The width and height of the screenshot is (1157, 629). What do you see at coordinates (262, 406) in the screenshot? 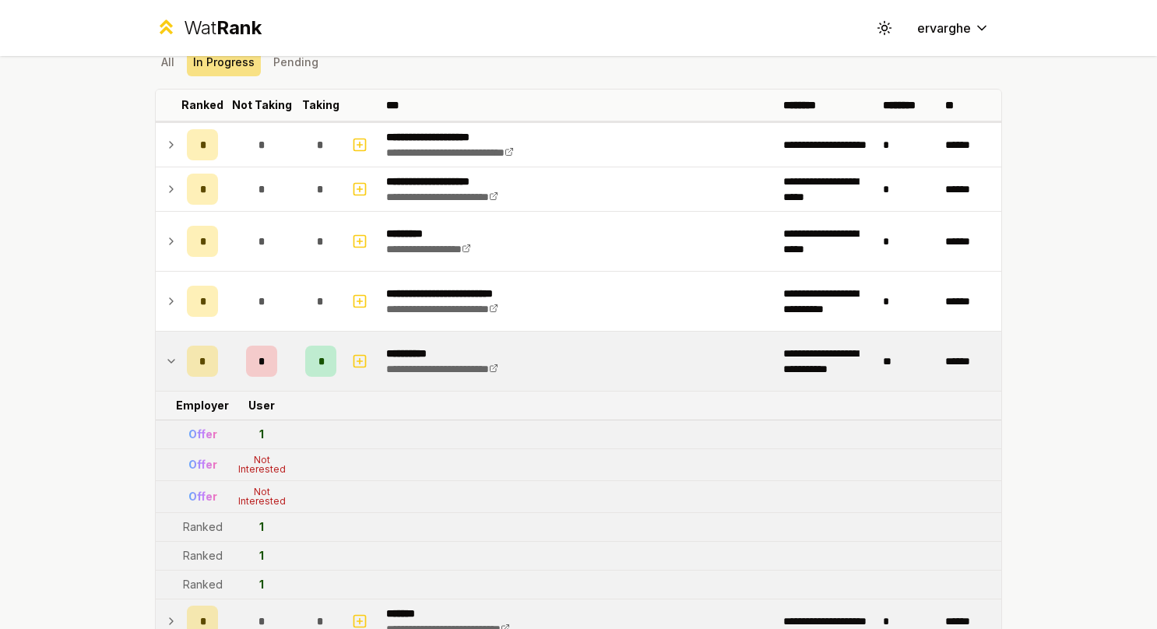
I see `td: User` at bounding box center [262, 406].